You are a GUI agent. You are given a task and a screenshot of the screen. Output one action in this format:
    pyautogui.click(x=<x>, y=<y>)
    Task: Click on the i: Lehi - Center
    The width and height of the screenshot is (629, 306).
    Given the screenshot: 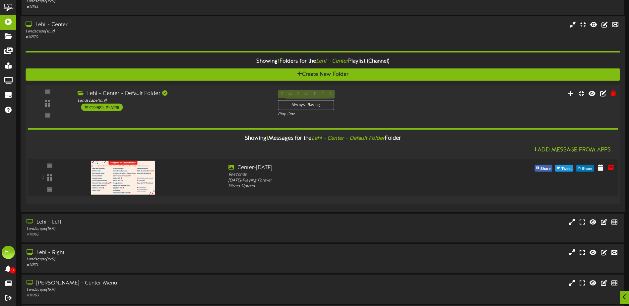 What is the action you would take?
    pyautogui.click(x=332, y=61)
    